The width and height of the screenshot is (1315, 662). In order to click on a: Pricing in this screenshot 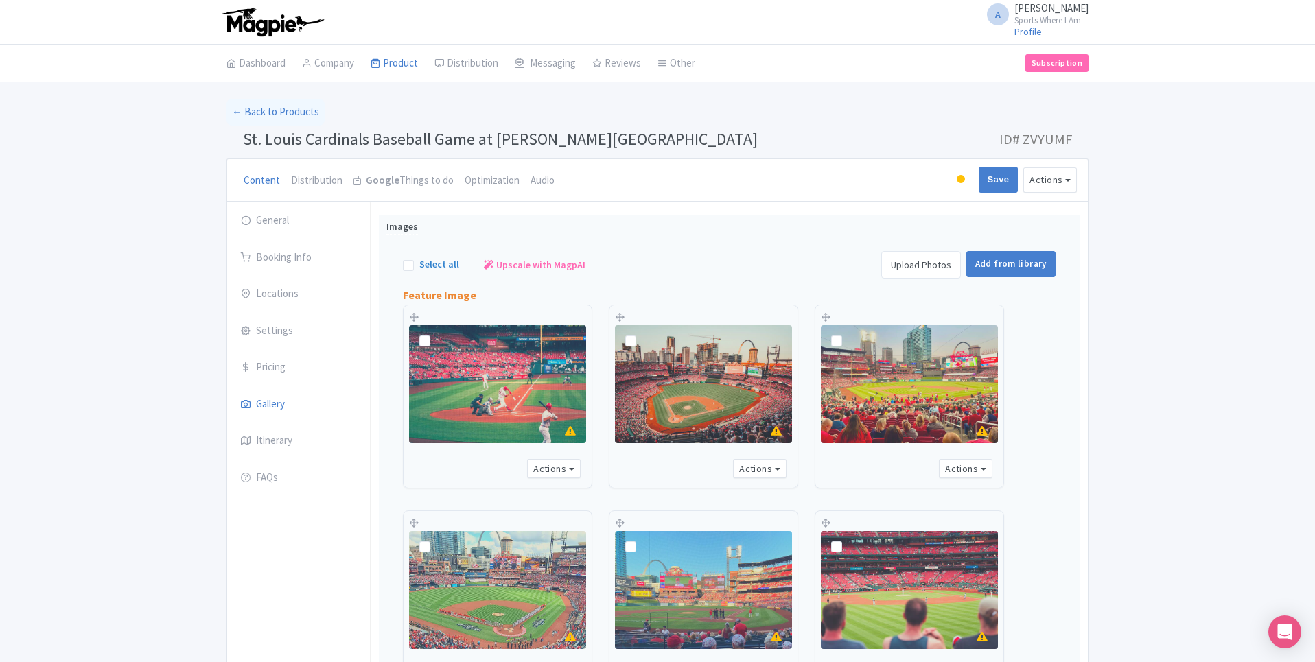, I will do `click(299, 368)`.